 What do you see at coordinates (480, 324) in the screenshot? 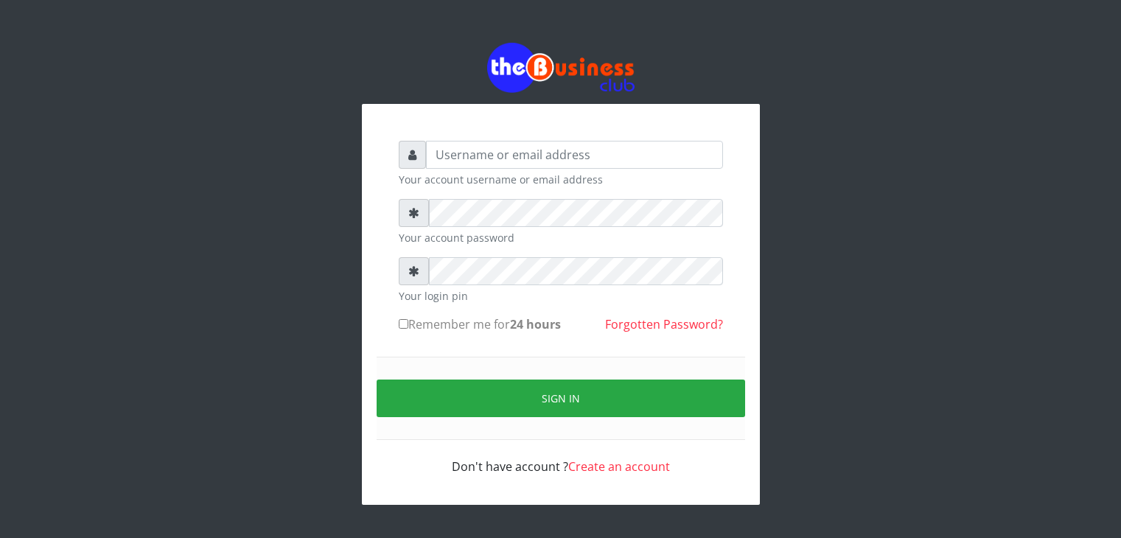
I see `label: Remember me for` at bounding box center [480, 324].